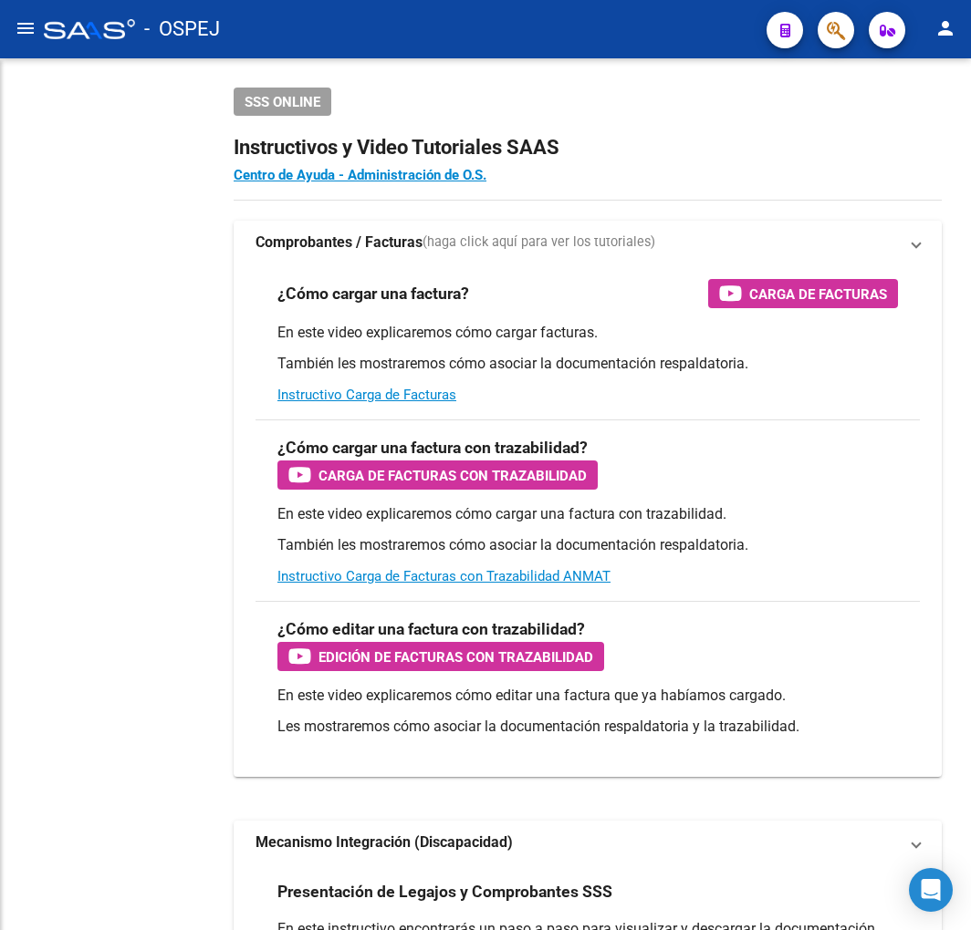  Describe the element at coordinates (587, 148) in the screenshot. I see `h2: Instructivos y Video Tutoriales SAAS` at that location.